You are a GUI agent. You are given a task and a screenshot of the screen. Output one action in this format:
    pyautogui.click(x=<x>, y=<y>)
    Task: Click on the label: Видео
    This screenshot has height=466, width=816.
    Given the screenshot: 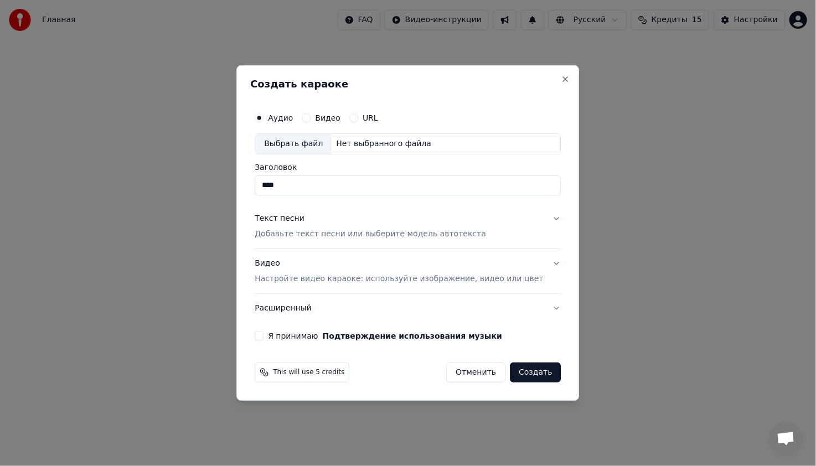 What is the action you would take?
    pyautogui.click(x=328, y=118)
    